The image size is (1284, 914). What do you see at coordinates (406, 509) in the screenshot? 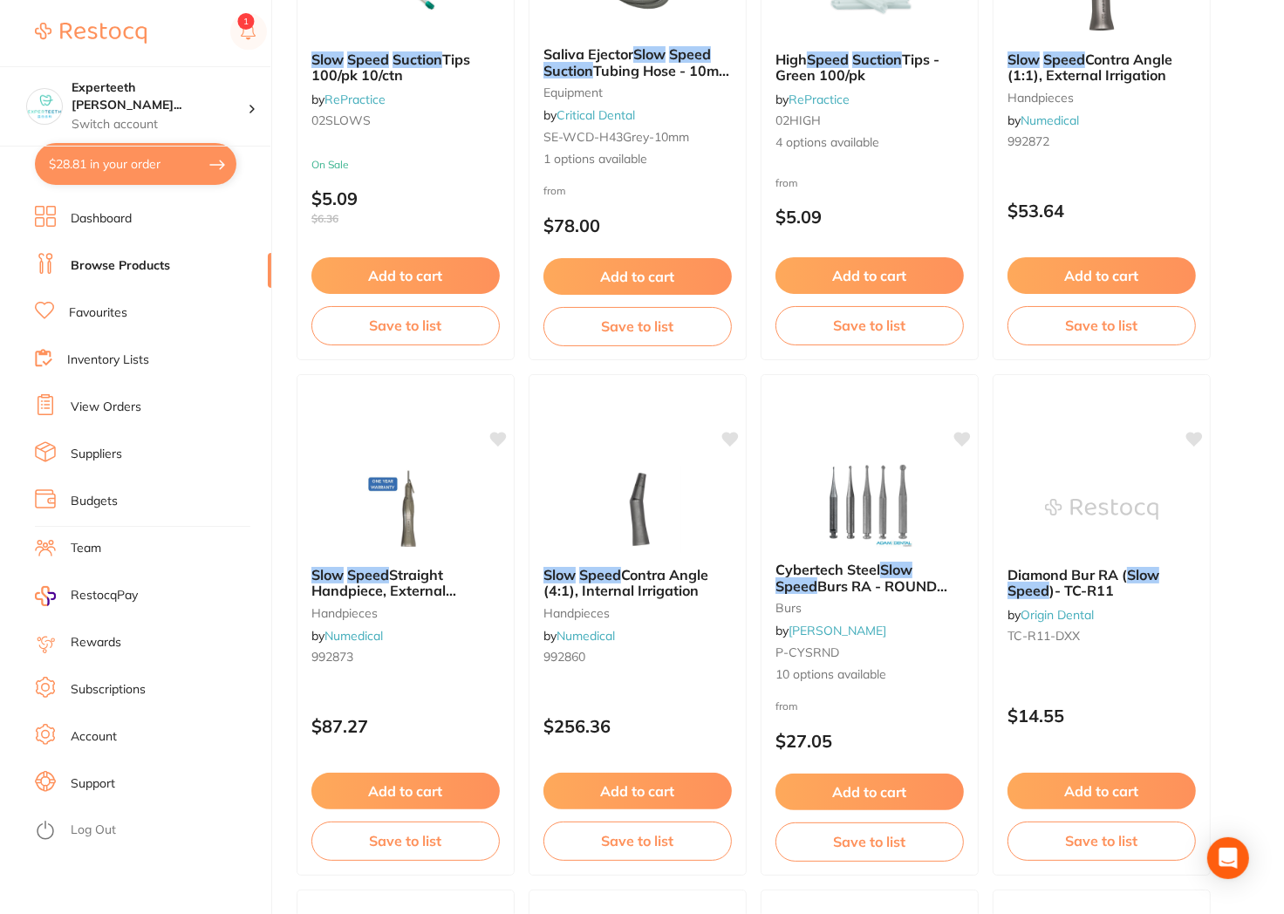
I see `img: Slow Speed Straight Handpiece, External Irrigation` at bounding box center [406, 509].